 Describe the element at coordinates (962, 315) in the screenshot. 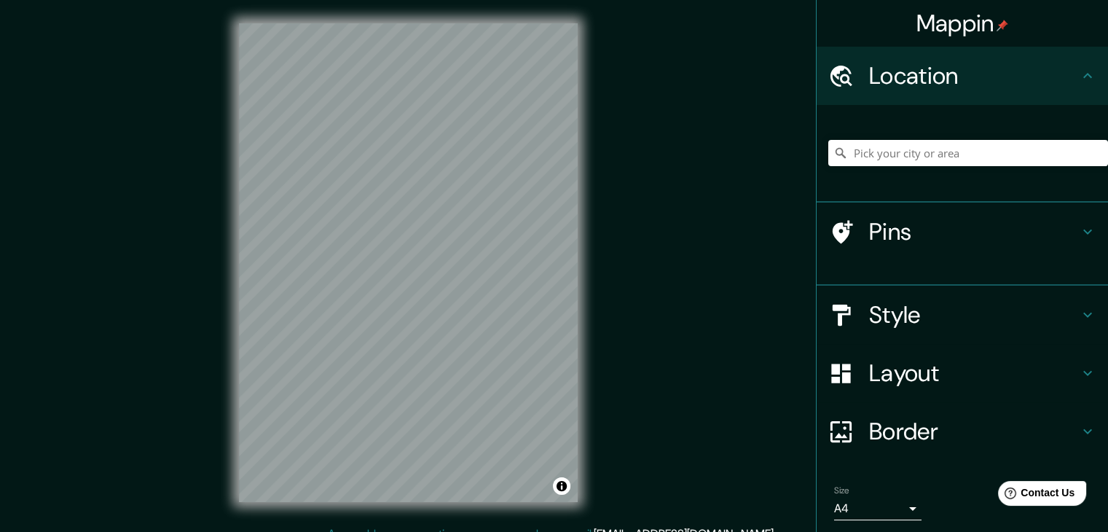

I see `div: Style` at that location.